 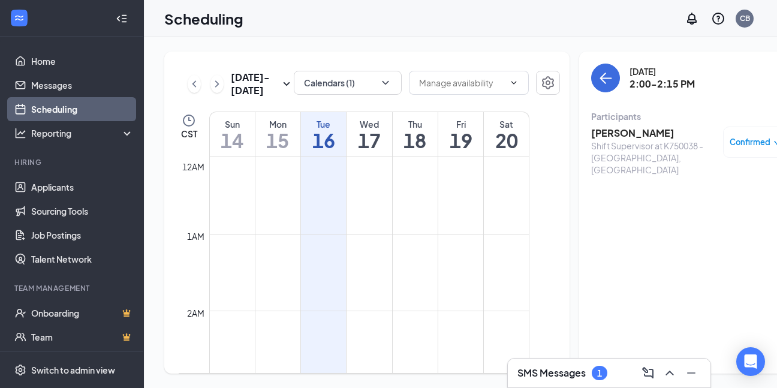 I want to click on a: Scheduling, so click(x=82, y=109).